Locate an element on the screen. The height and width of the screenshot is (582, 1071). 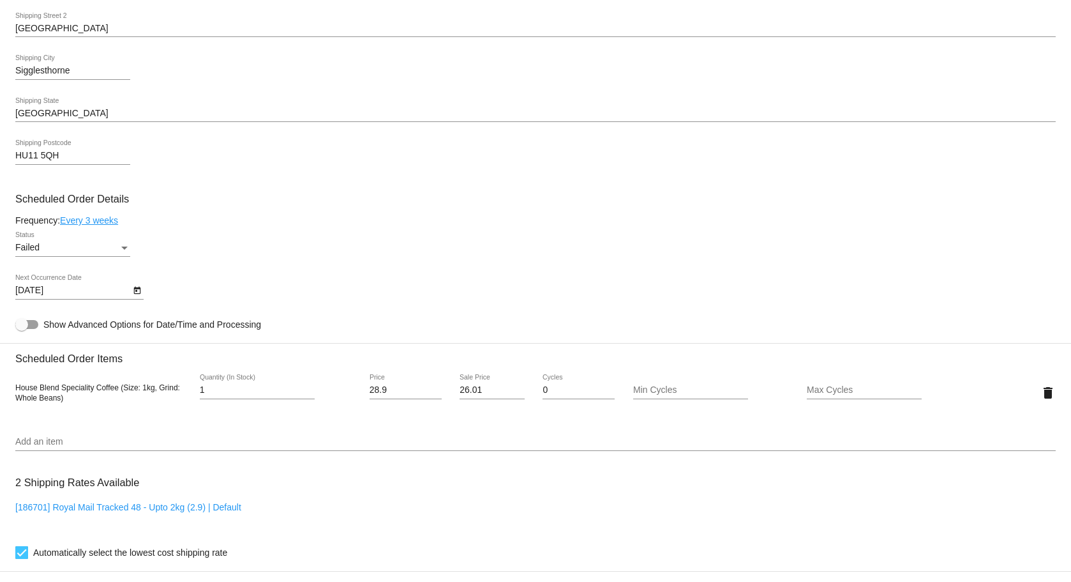
h3: Scheduled Order Items is located at coordinates (536, 354).